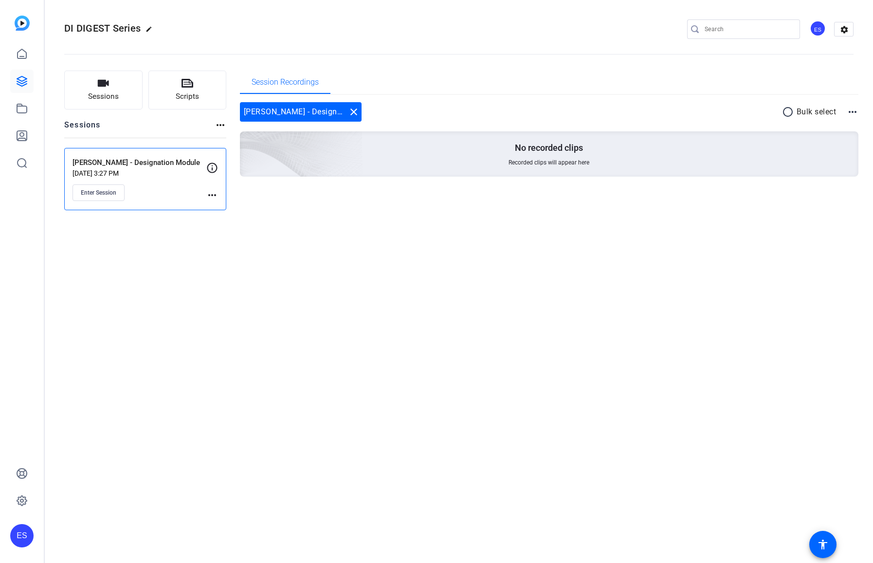 This screenshot has height=563, width=873. Describe the element at coordinates (749, 29) in the screenshot. I see `input: Search` at that location.